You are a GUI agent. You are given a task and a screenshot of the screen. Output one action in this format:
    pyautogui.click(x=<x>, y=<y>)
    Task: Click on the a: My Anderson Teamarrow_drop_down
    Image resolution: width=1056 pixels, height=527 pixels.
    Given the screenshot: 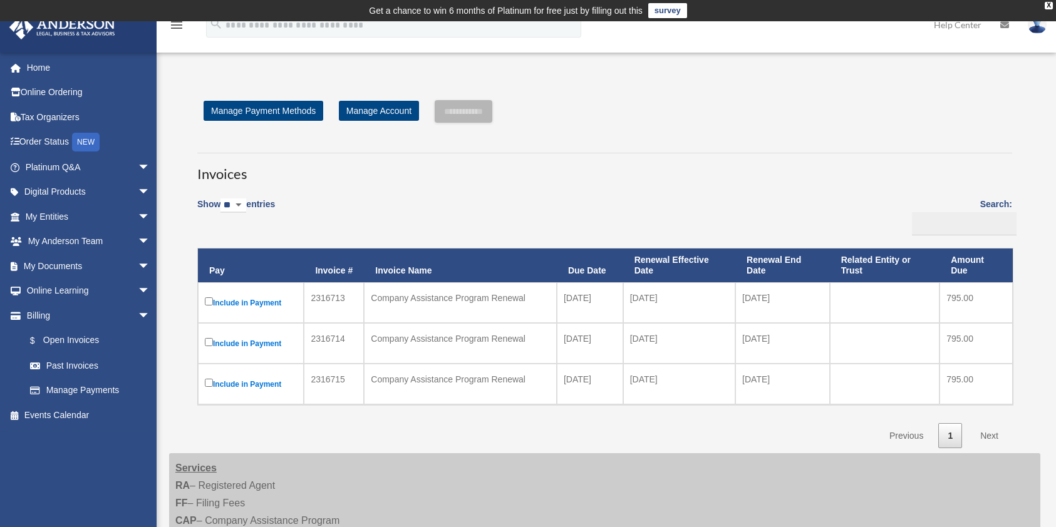 What is the action you would take?
    pyautogui.click(x=89, y=242)
    